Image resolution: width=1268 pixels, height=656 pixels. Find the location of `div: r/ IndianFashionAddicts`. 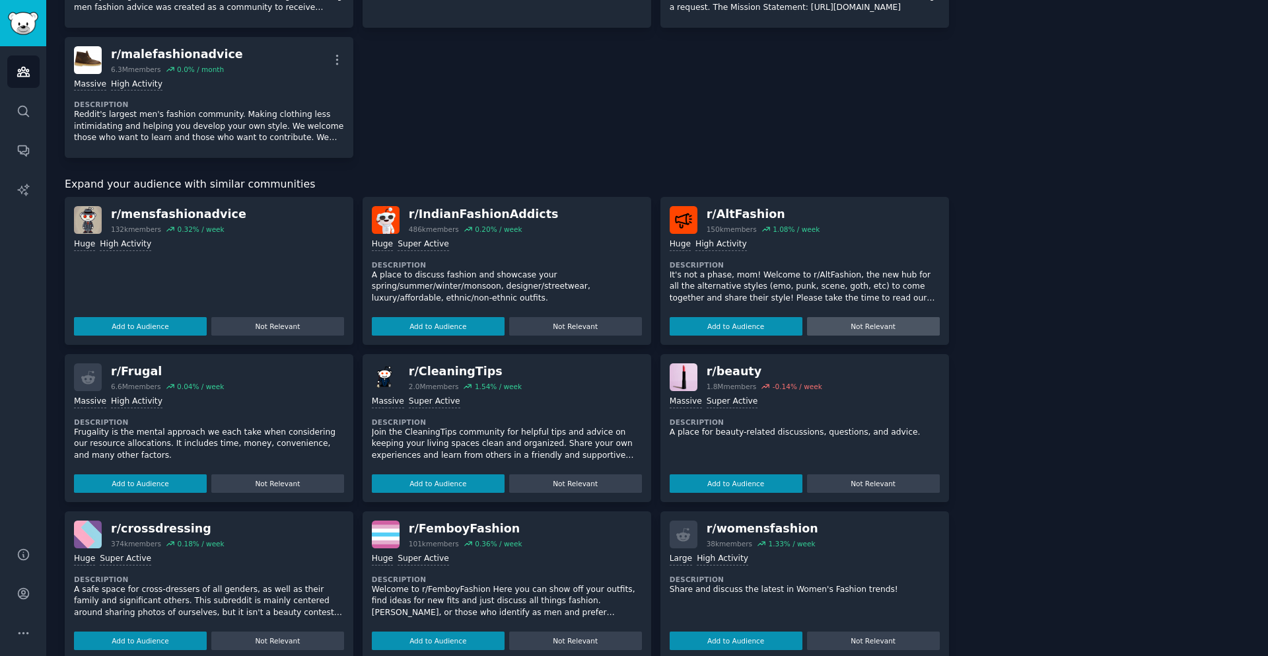

div: r/ IndianFashionAddicts is located at coordinates (484, 214).